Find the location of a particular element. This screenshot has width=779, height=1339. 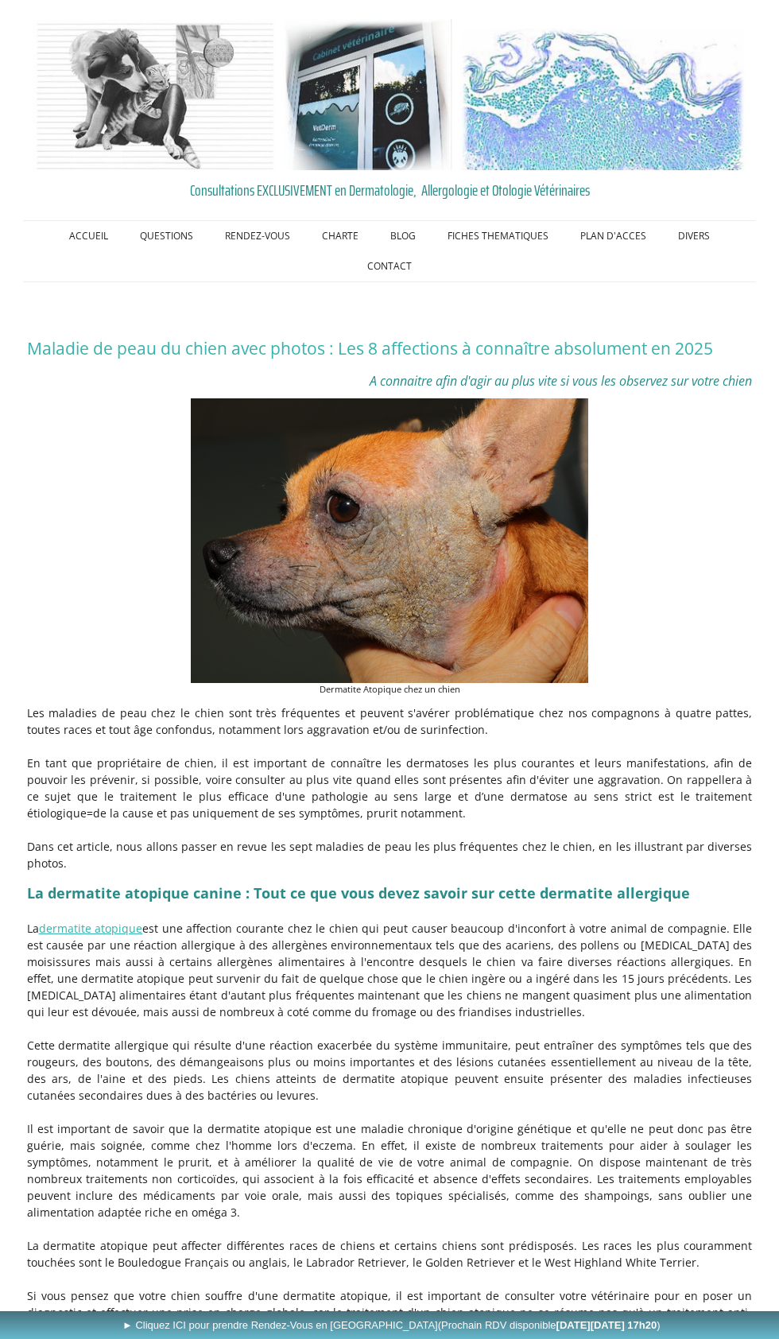

a: QUESTIONS is located at coordinates (166, 236).